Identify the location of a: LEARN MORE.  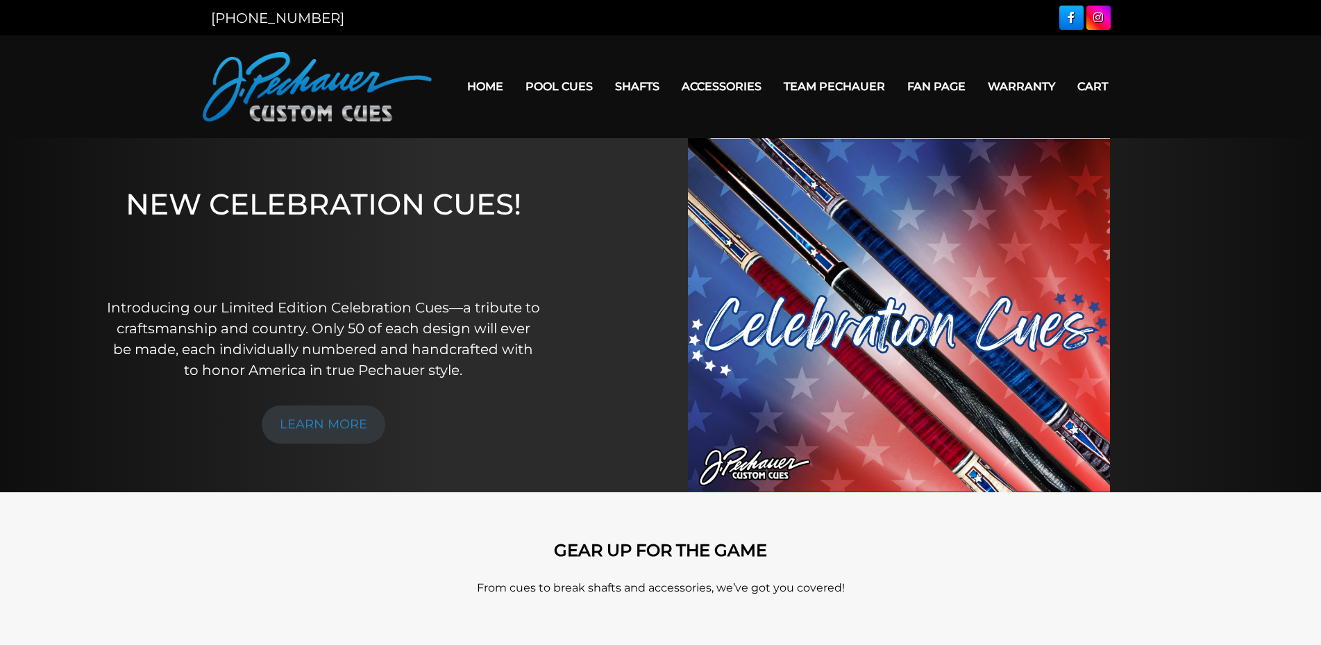
(324, 424).